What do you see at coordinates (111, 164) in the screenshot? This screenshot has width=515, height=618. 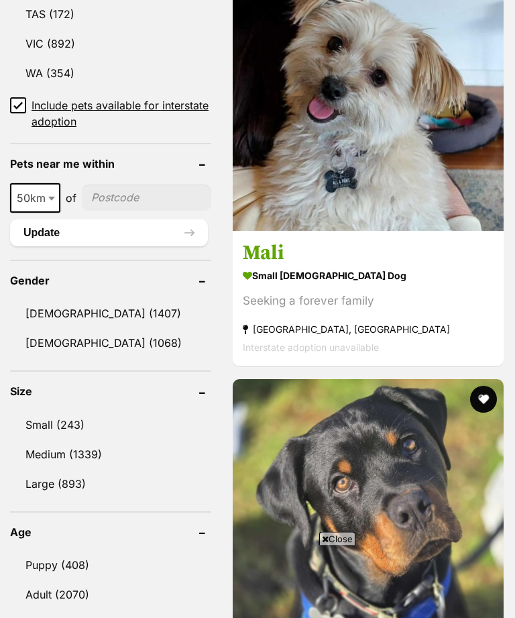 I see `header: Pets near me within` at bounding box center [111, 164].